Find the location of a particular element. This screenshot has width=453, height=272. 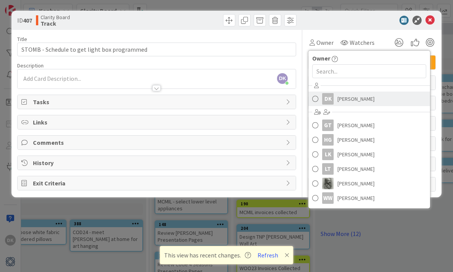

span: ID is located at coordinates (25, 20).